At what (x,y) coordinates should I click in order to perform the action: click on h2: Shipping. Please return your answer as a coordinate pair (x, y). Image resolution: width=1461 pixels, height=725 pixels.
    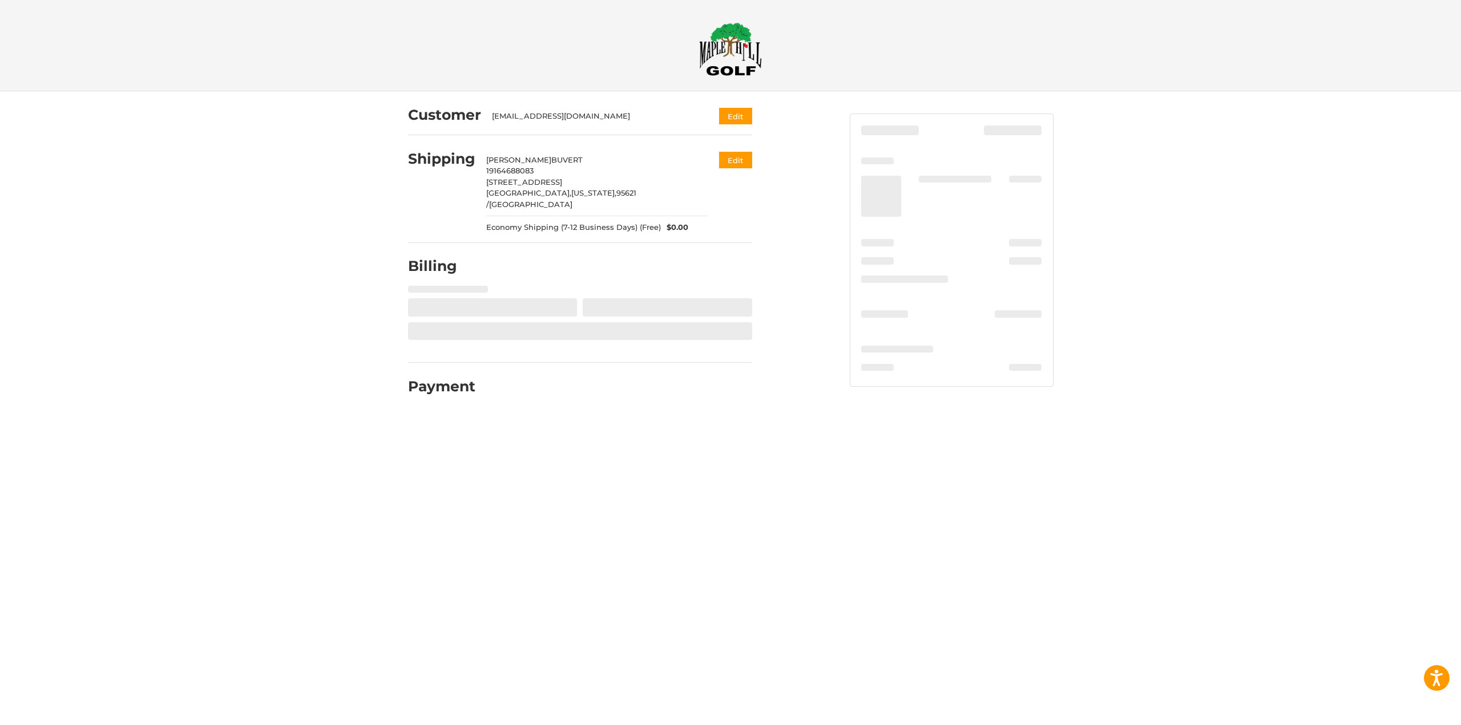
    Looking at the image, I should click on (442, 159).